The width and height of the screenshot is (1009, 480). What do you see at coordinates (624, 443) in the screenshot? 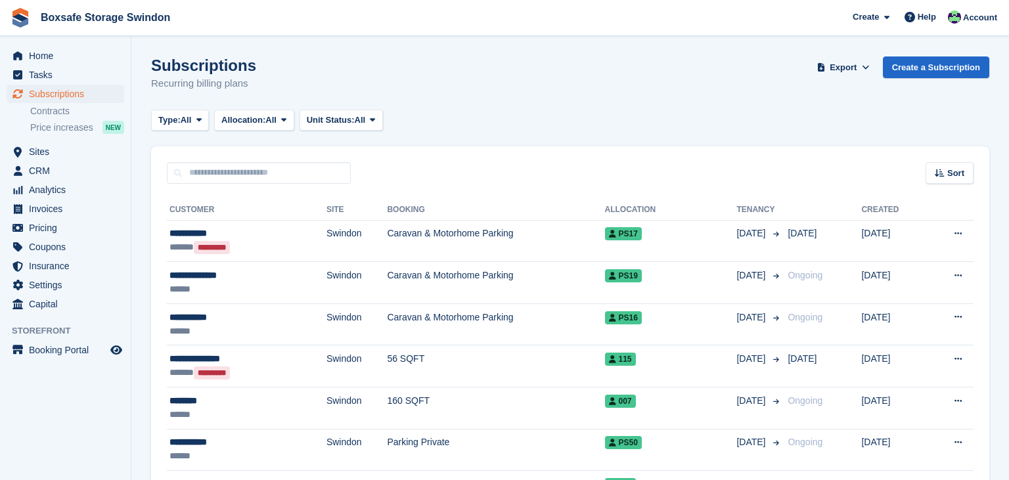
I see `span: PS50` at bounding box center [624, 443].